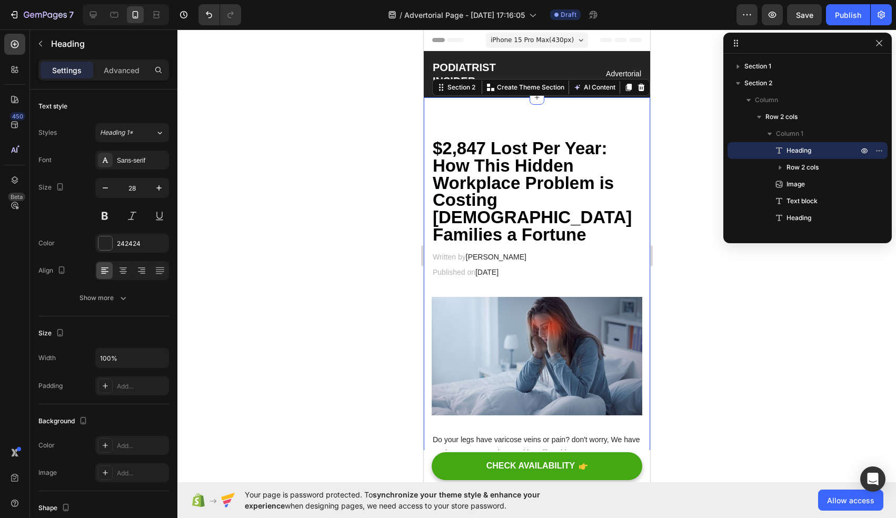 Image resolution: width=896 pixels, height=518 pixels. Describe the element at coordinates (17, 116) in the screenshot. I see `div: 450` at that location.